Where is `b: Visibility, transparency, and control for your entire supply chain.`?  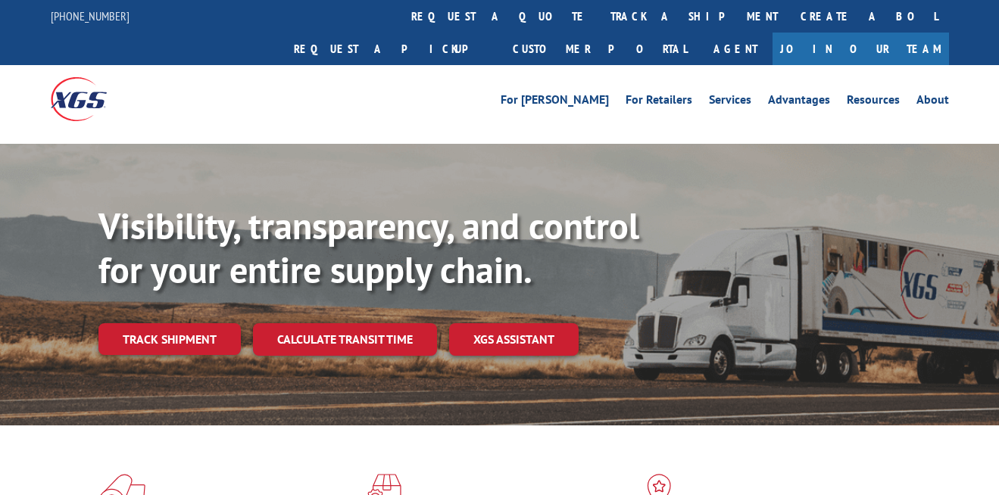
b: Visibility, transparency, and control for your entire supply chain. is located at coordinates (369, 248).